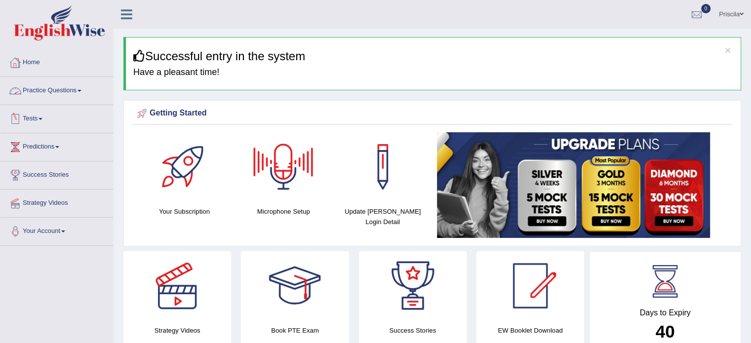 This screenshot has width=751, height=343. Describe the element at coordinates (665, 331) in the screenshot. I see `b: 40` at that location.